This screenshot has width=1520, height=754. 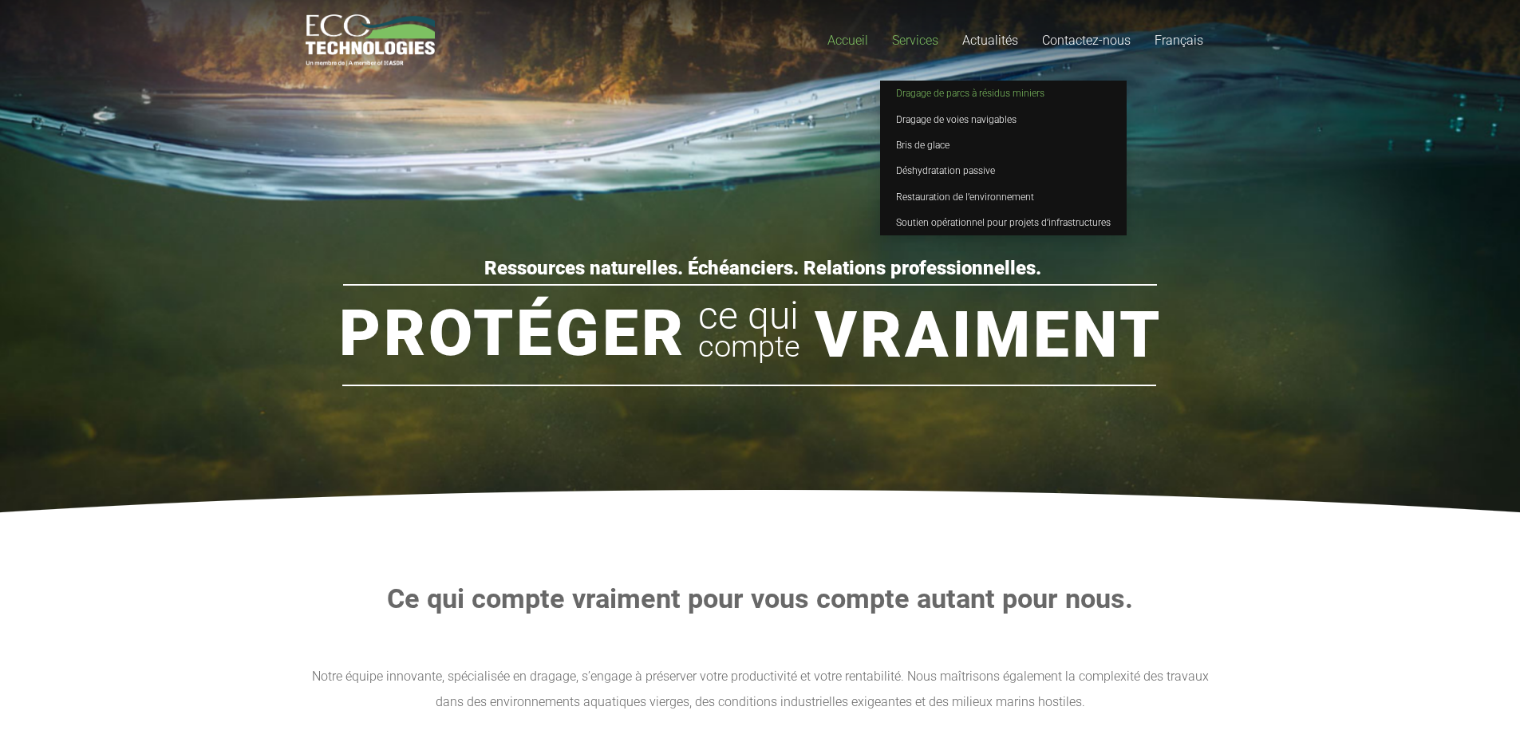 What do you see at coordinates (1003, 197) in the screenshot?
I see `a: Restauration de l’environnement` at bounding box center [1003, 197].